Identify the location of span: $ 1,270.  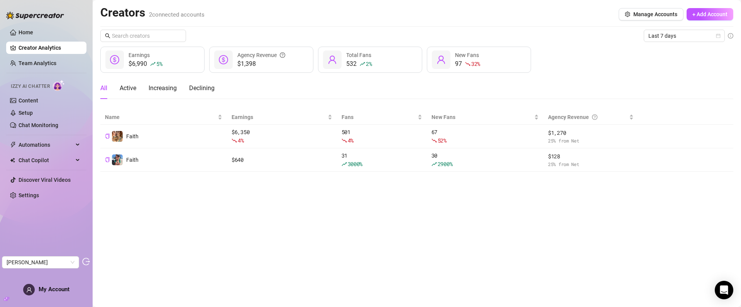
(591, 133).